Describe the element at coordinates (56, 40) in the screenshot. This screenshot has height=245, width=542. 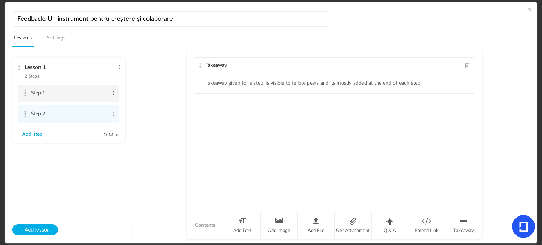
I see `a: Settings` at that location.